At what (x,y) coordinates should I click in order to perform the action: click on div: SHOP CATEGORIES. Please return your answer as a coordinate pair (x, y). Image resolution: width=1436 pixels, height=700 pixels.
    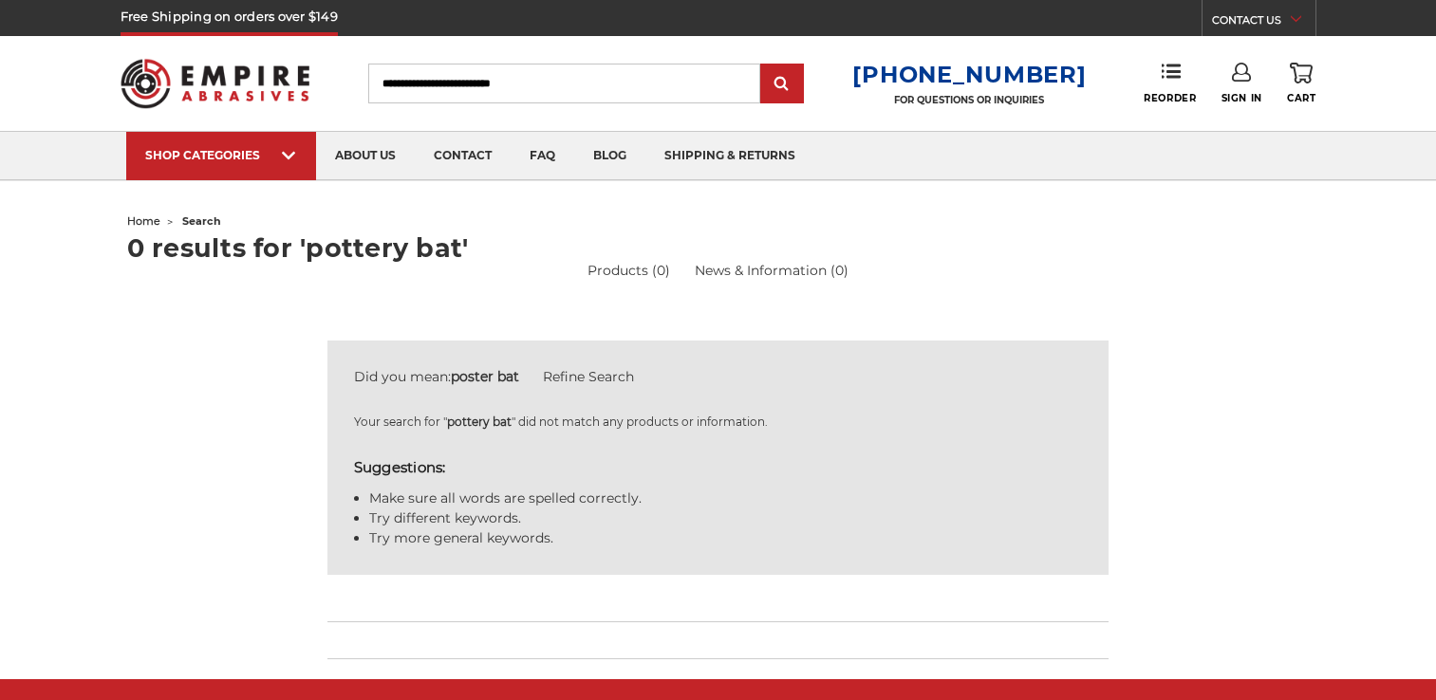
    Looking at the image, I should click on (221, 155).